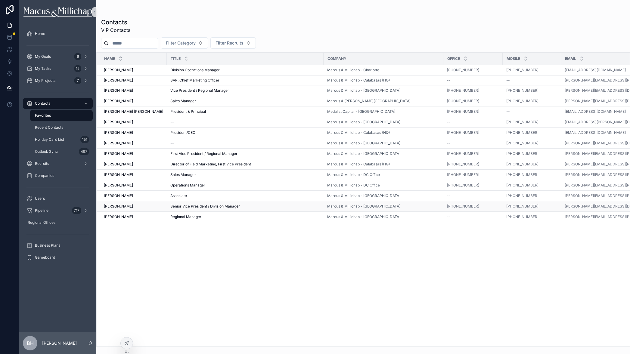 Image resolution: width=630 pixels, height=354 pixels. I want to click on a: Vice President / Regional Manager, so click(245, 91).